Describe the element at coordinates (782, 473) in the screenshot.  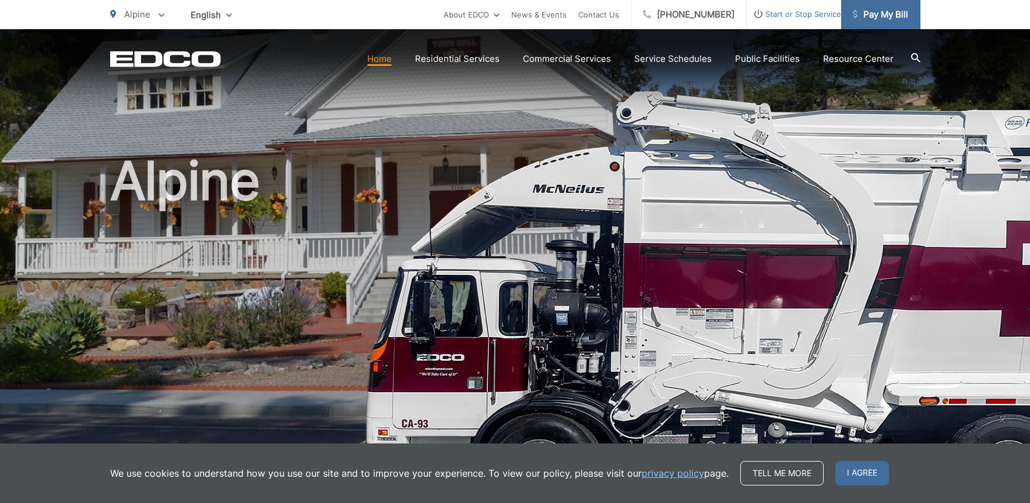
I see `a: Tell me more` at that location.